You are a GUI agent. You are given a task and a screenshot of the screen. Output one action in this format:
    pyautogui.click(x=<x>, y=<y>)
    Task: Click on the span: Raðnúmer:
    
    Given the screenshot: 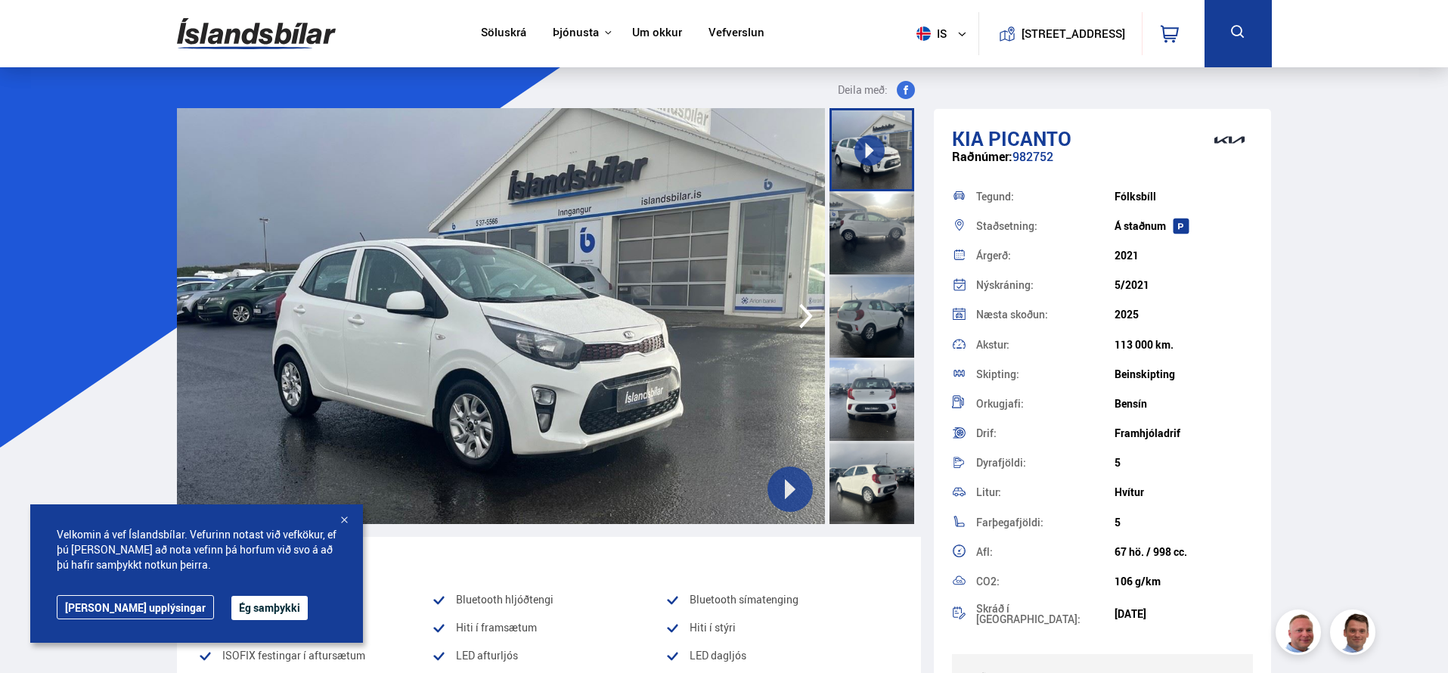 What is the action you would take?
    pyautogui.click(x=982, y=156)
    